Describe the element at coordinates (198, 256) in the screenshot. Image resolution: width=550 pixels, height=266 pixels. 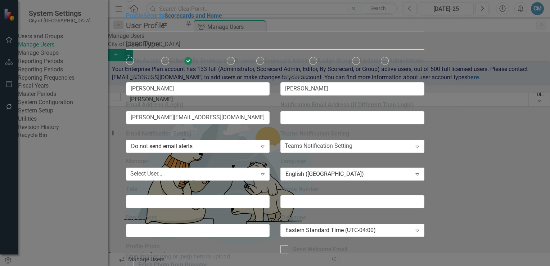
I see `div: Drop images (png or jpeg) here to upload` at that location.